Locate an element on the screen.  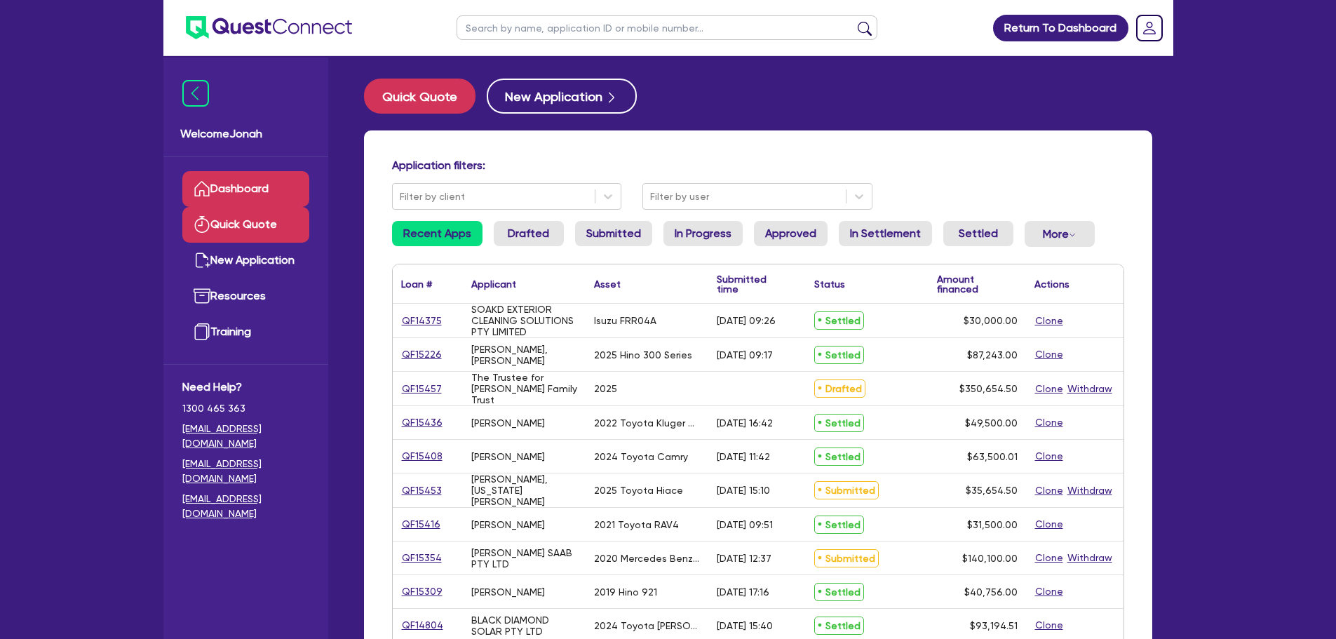
button: New Application is located at coordinates (562, 96).